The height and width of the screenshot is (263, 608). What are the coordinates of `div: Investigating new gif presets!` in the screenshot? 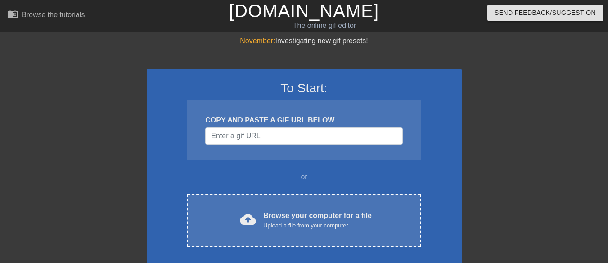 It's located at (304, 41).